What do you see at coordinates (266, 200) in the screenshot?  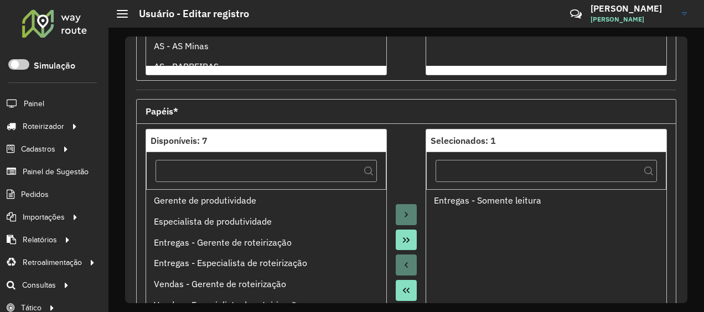 I see `div: Gerente de produtividade` at bounding box center [266, 200].